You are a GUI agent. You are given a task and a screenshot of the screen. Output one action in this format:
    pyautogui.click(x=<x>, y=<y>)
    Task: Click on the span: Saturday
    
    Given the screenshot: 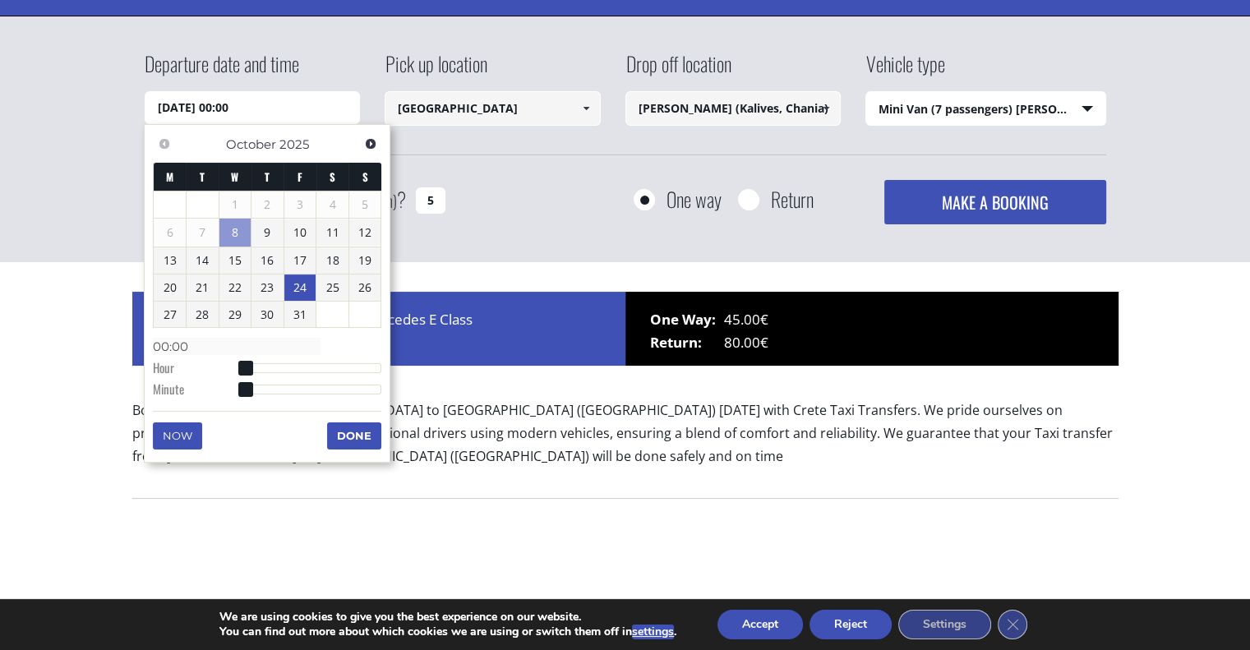 What is the action you would take?
    pyautogui.click(x=332, y=177)
    